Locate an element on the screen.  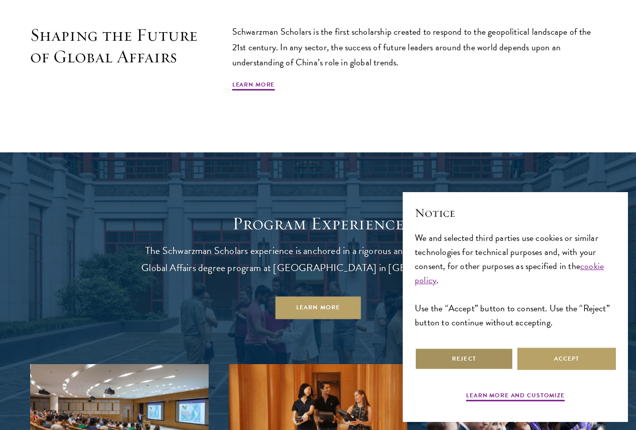
p: The Schwarzman Scholars experience is anchored in a rigorous and immersive Master of Global Affai... is located at coordinates (318, 259).